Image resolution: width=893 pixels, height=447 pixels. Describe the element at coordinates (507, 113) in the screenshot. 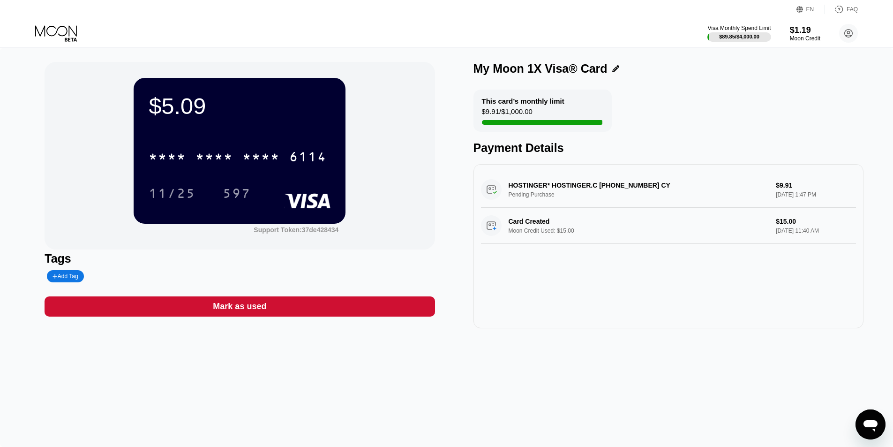

I see `div: $9.91 / $1,000.00` at that location.